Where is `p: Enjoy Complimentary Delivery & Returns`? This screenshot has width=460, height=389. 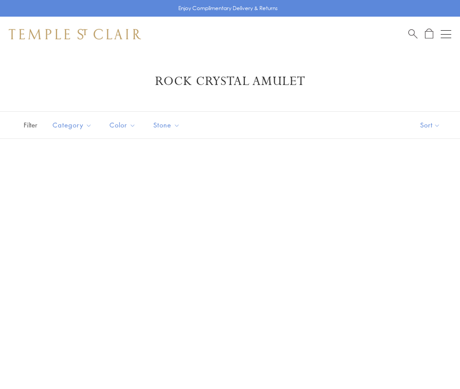 p: Enjoy Complimentary Delivery & Returns is located at coordinates (228, 8).